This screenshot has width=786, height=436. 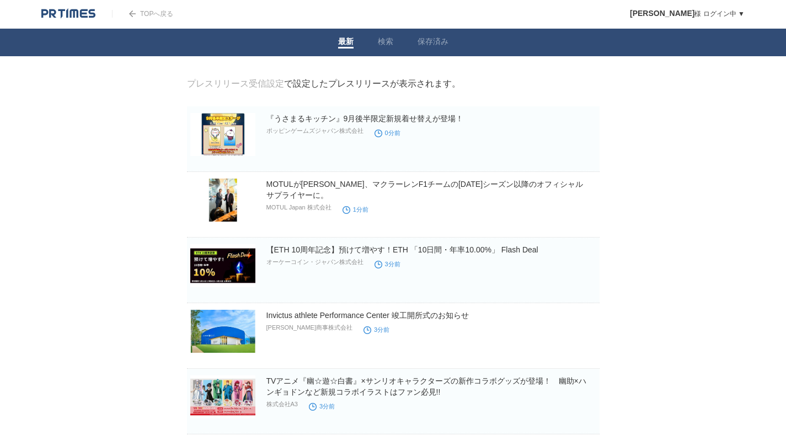 What do you see at coordinates (223, 397) in the screenshot?
I see `img: TVアニメ『幽☆遊☆白書』×サンリオキャラクターズの新作コラボグッズが登場！ 幽助×ハンギョドンなど新規コラボイラストはファン必見!!` at bounding box center [223, 397].